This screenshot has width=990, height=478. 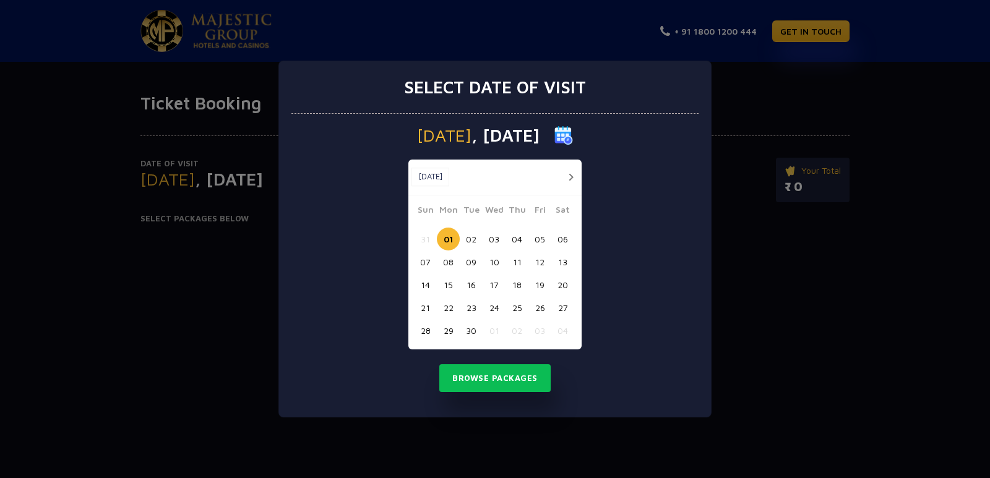 What do you see at coordinates (471, 330) in the screenshot?
I see `button: 30` at bounding box center [471, 330].